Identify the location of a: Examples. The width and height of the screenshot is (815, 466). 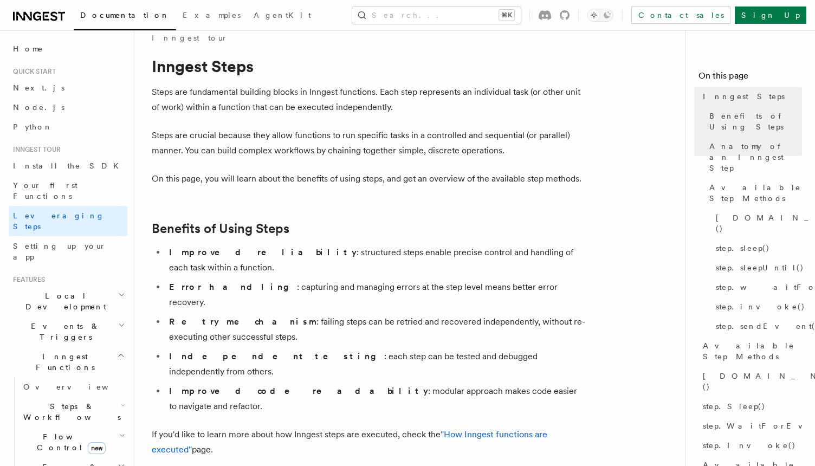
(211, 16).